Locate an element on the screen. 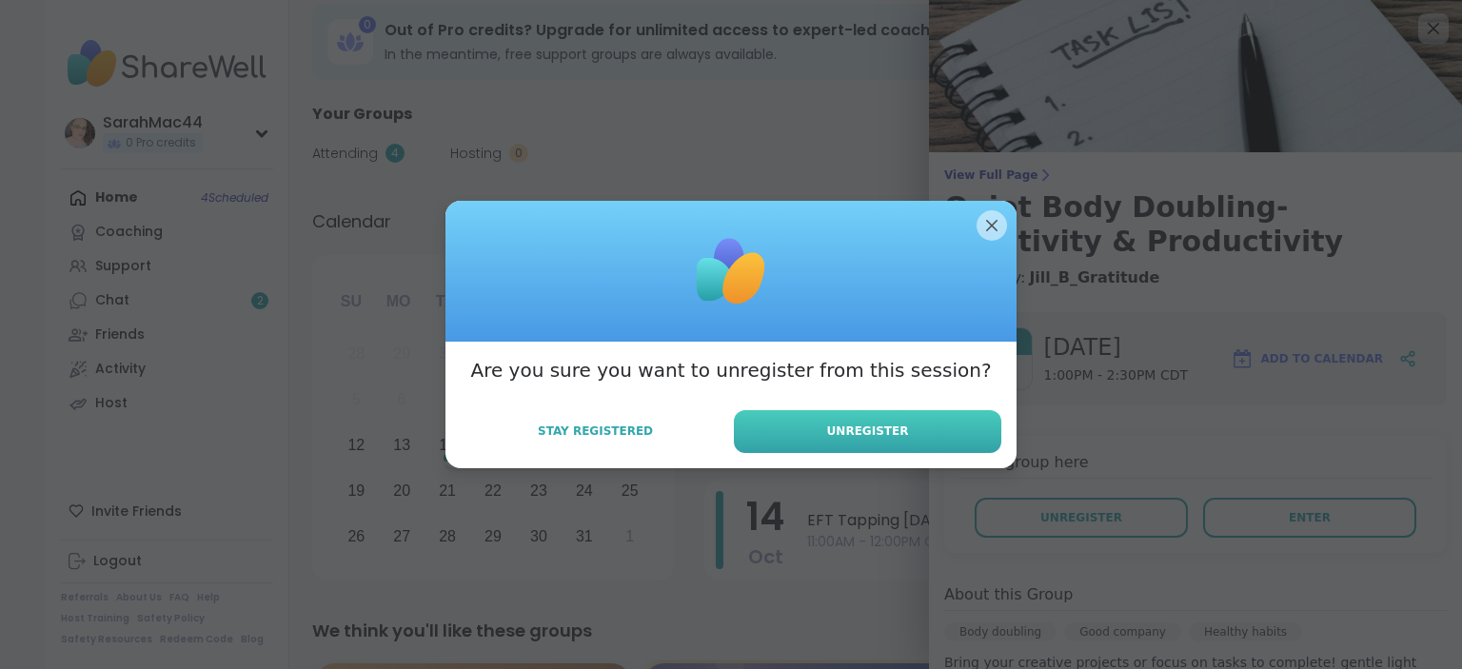 The height and width of the screenshot is (669, 1462). span: Stay Registered is located at coordinates (595, 431).